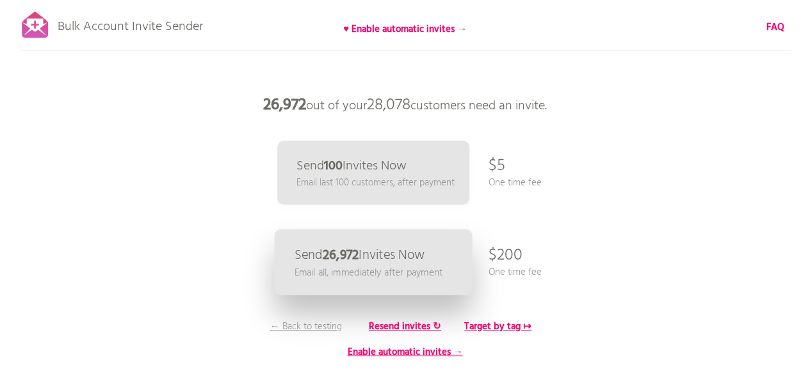 Image resolution: width=810 pixels, height=374 pixels. What do you see at coordinates (368, 273) in the screenshot?
I see `p: Email all, immediately after payment` at bounding box center [368, 273].